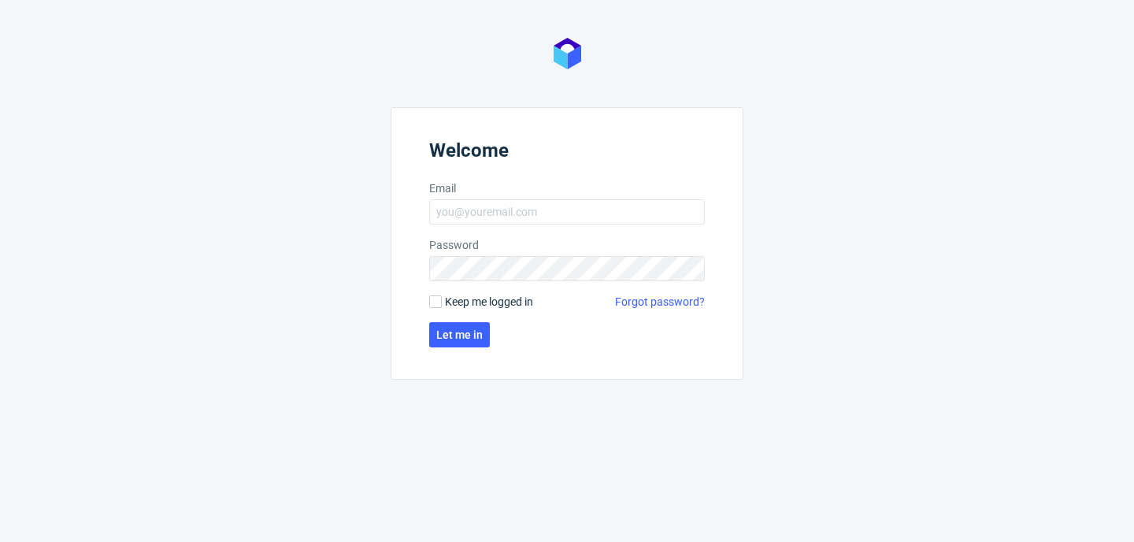  Describe the element at coordinates (567, 212) in the screenshot. I see `input: you@youremail.com` at that location.